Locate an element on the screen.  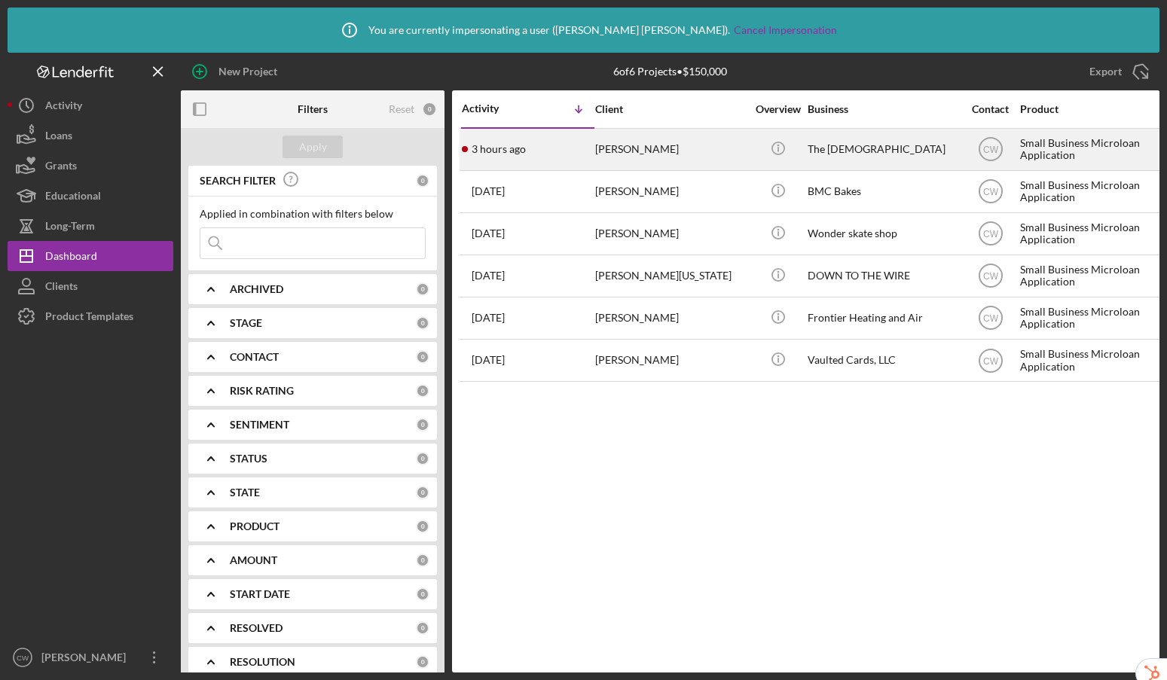
a: Activity is located at coordinates (90, 105).